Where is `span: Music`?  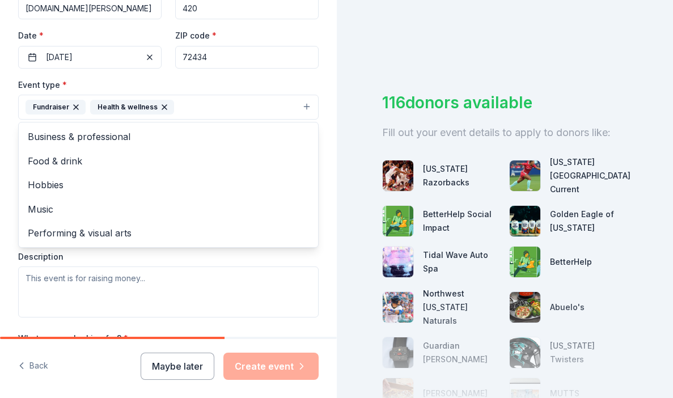
span: Music is located at coordinates (168, 209).